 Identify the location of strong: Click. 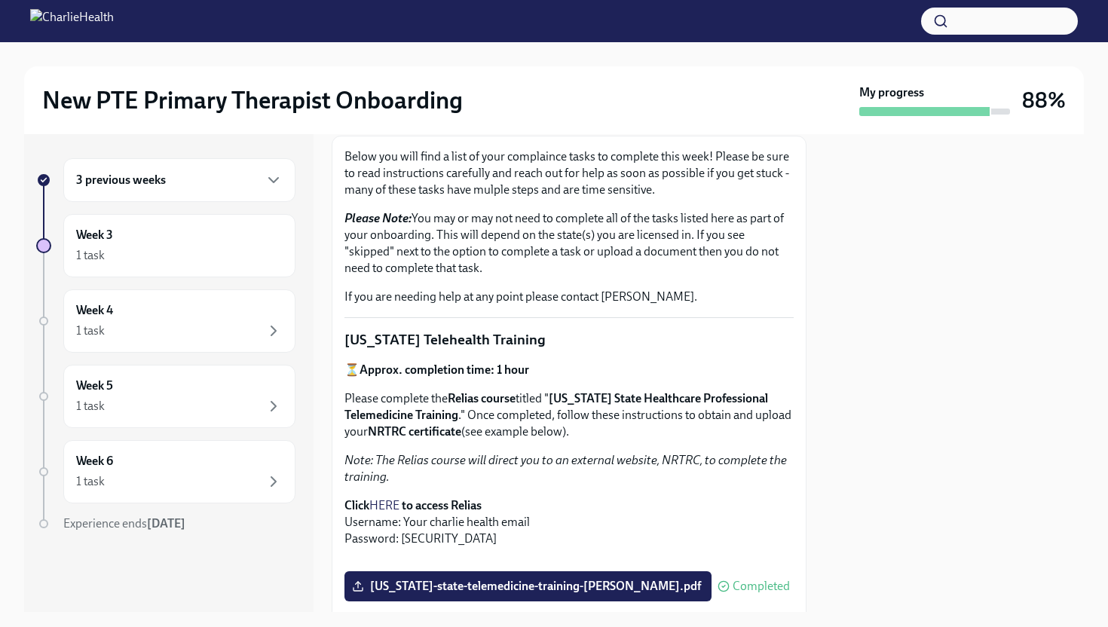
(356, 505).